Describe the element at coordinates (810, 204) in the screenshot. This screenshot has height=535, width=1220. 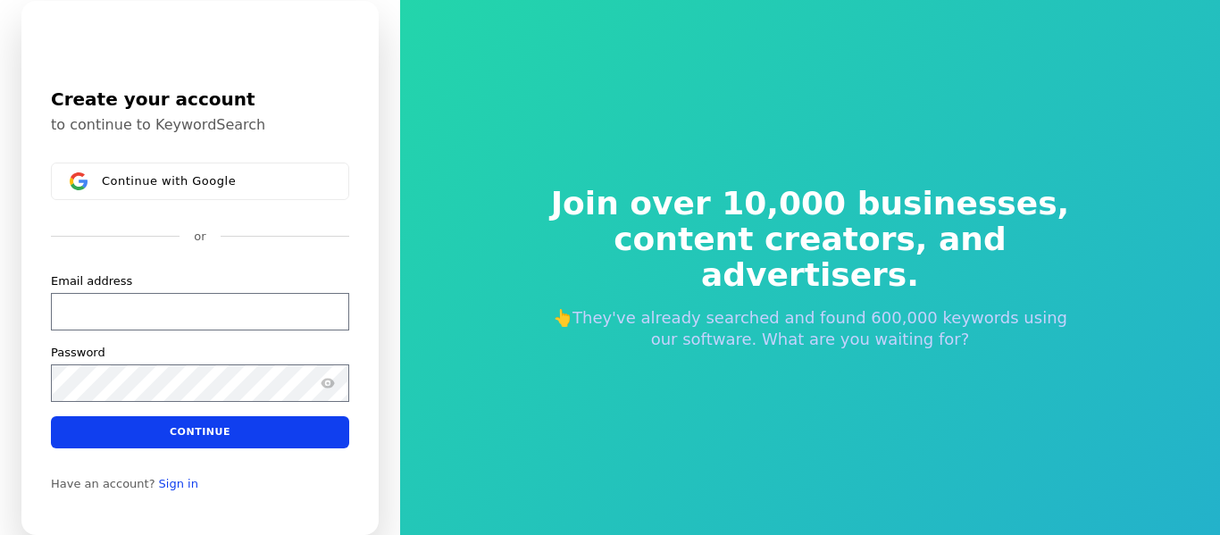
I see `span: Join over 10,000 businesses,` at that location.